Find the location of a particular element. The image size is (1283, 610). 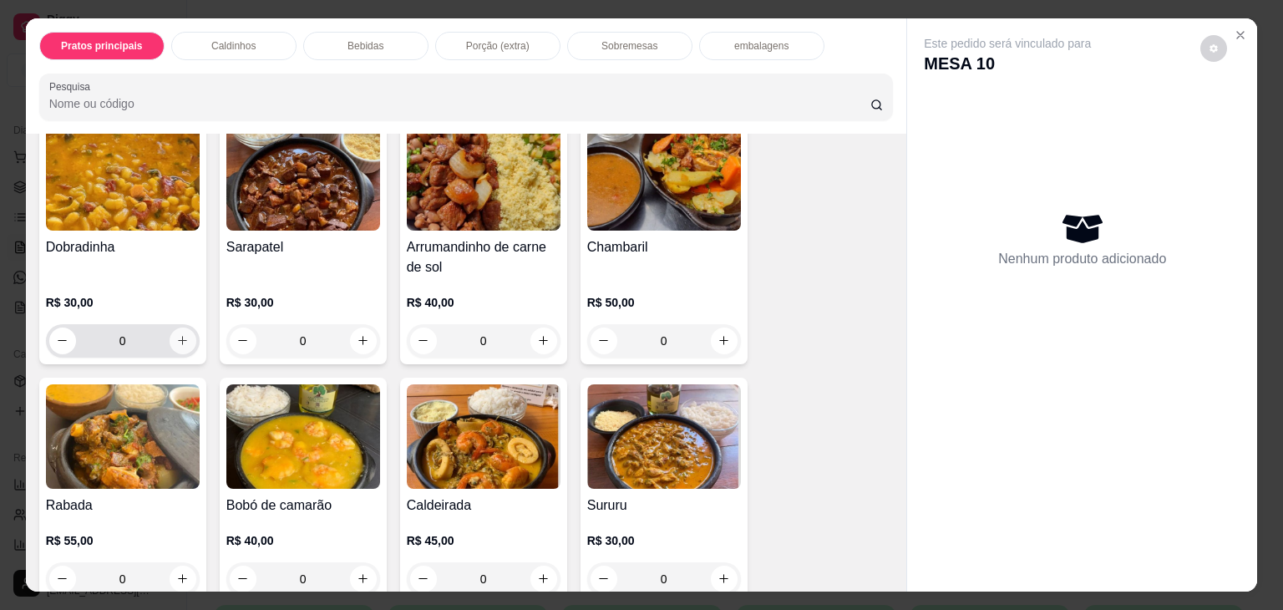

p: Caldinhos is located at coordinates (233, 46).